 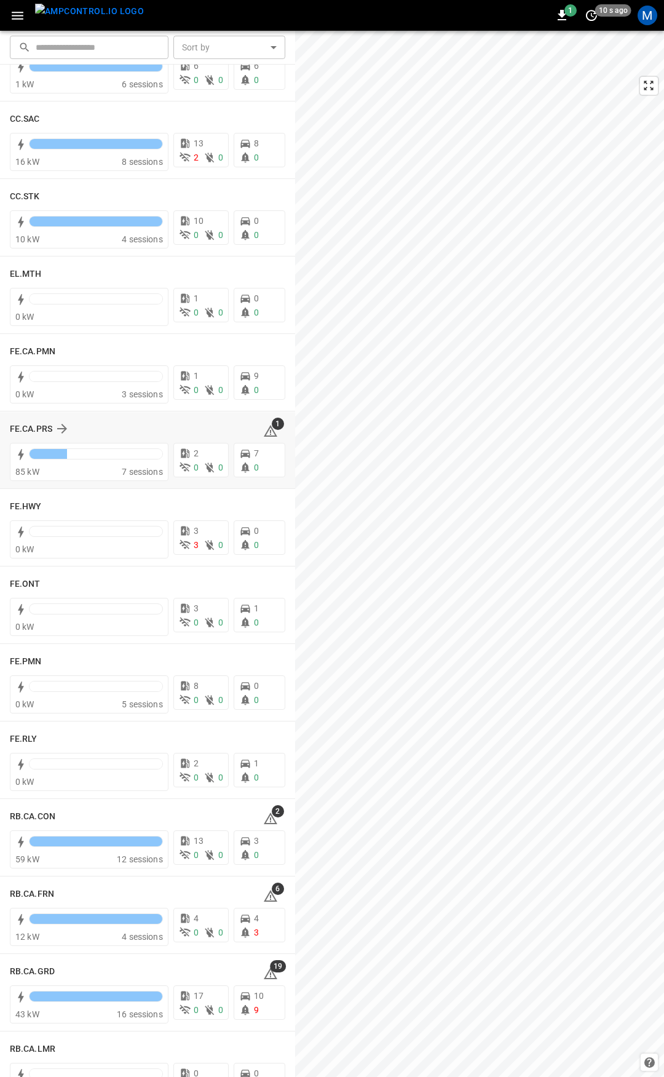 I want to click on span: 12 kW, so click(x=27, y=937).